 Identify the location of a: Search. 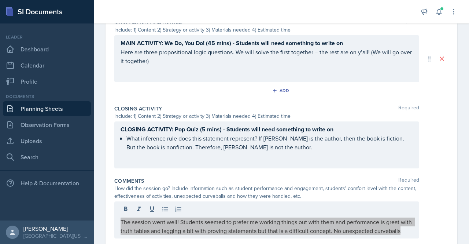
(47, 157).